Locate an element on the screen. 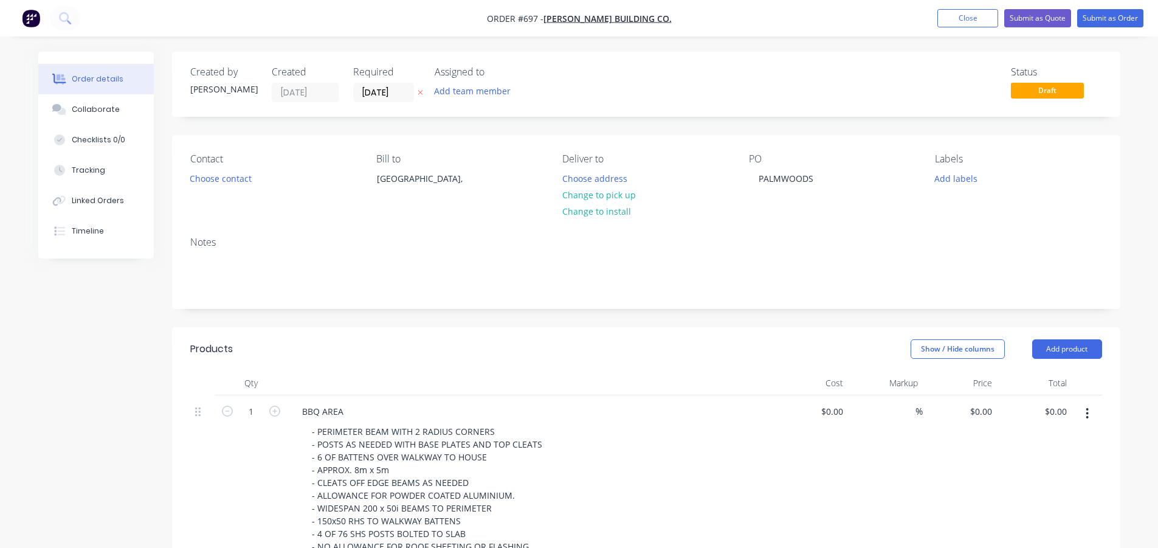  button: Tracking is located at coordinates (96, 170).